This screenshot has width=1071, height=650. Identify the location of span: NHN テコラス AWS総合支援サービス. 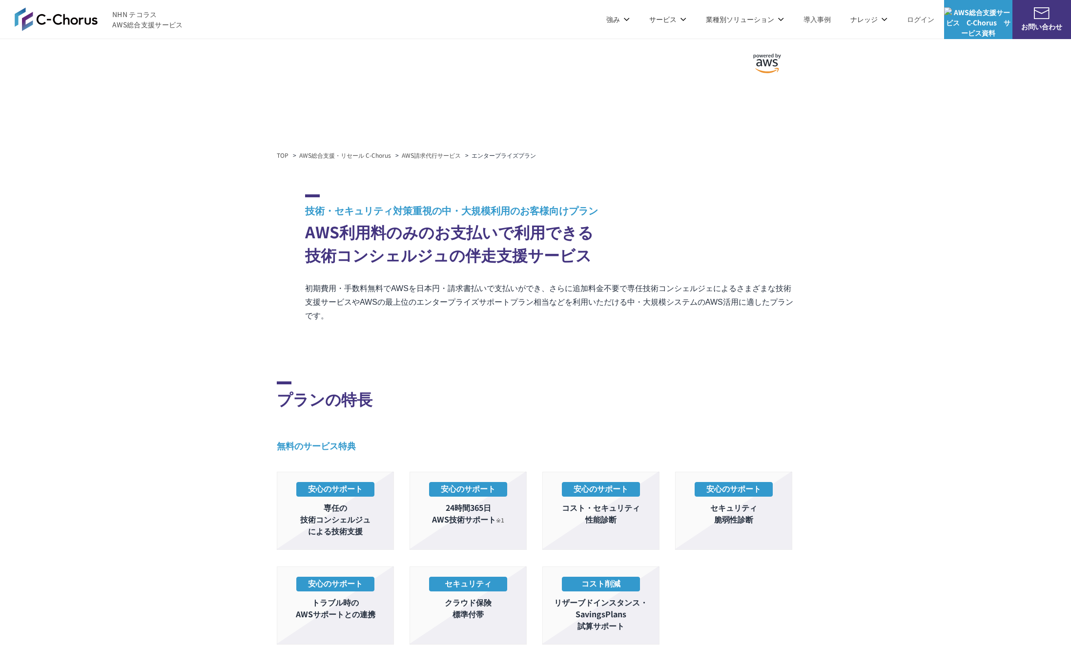
(147, 20).